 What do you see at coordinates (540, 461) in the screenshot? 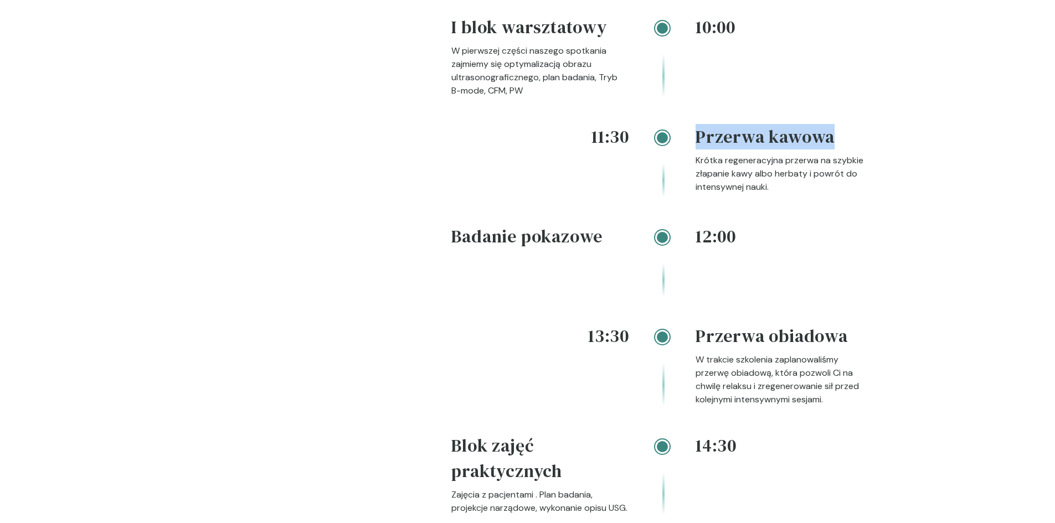
I see `h4: Blok zajęć praktycznych` at bounding box center [540, 461].